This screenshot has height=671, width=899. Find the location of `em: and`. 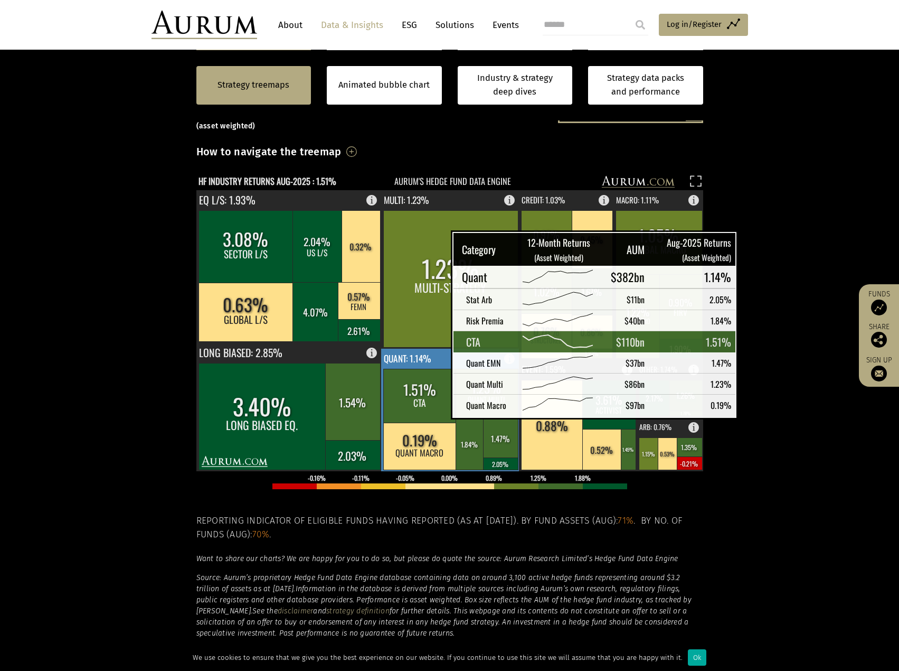

em: and is located at coordinates (319, 610).